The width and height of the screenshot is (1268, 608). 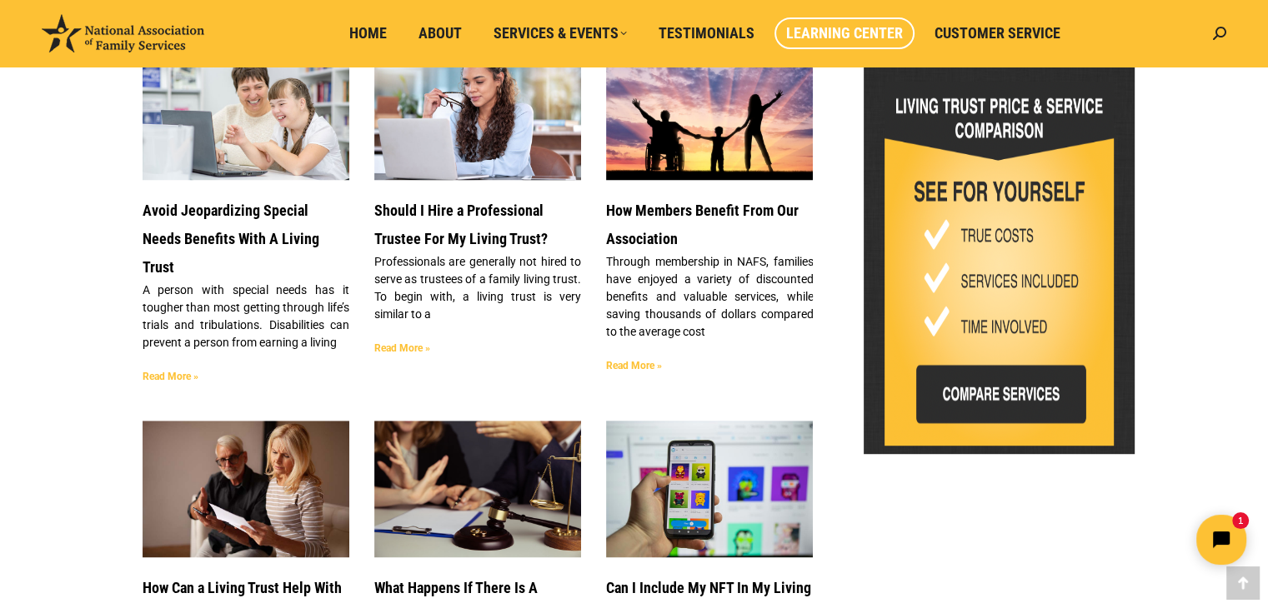 I want to click on a: Read more about How Members Benefit From Our Association, so click(x=633, y=366).